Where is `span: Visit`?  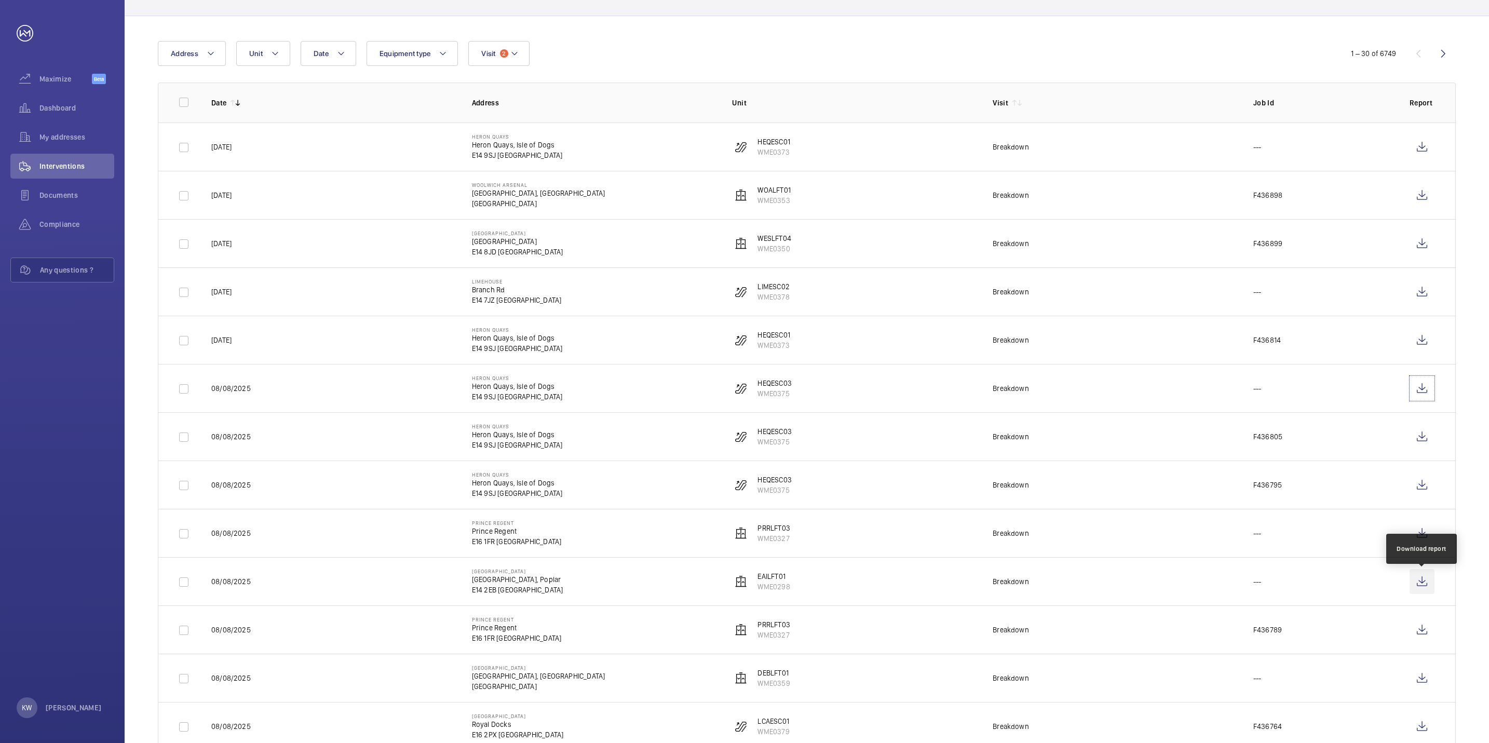
span: Visit is located at coordinates (488, 53).